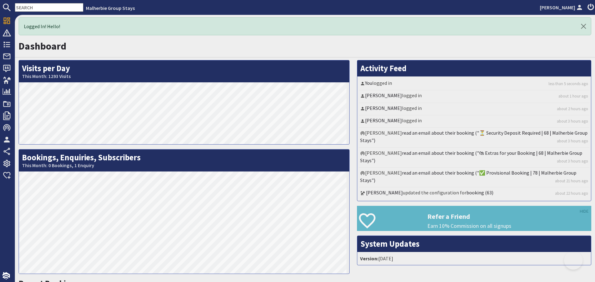  I want to click on a: HIDE, so click(584, 212).